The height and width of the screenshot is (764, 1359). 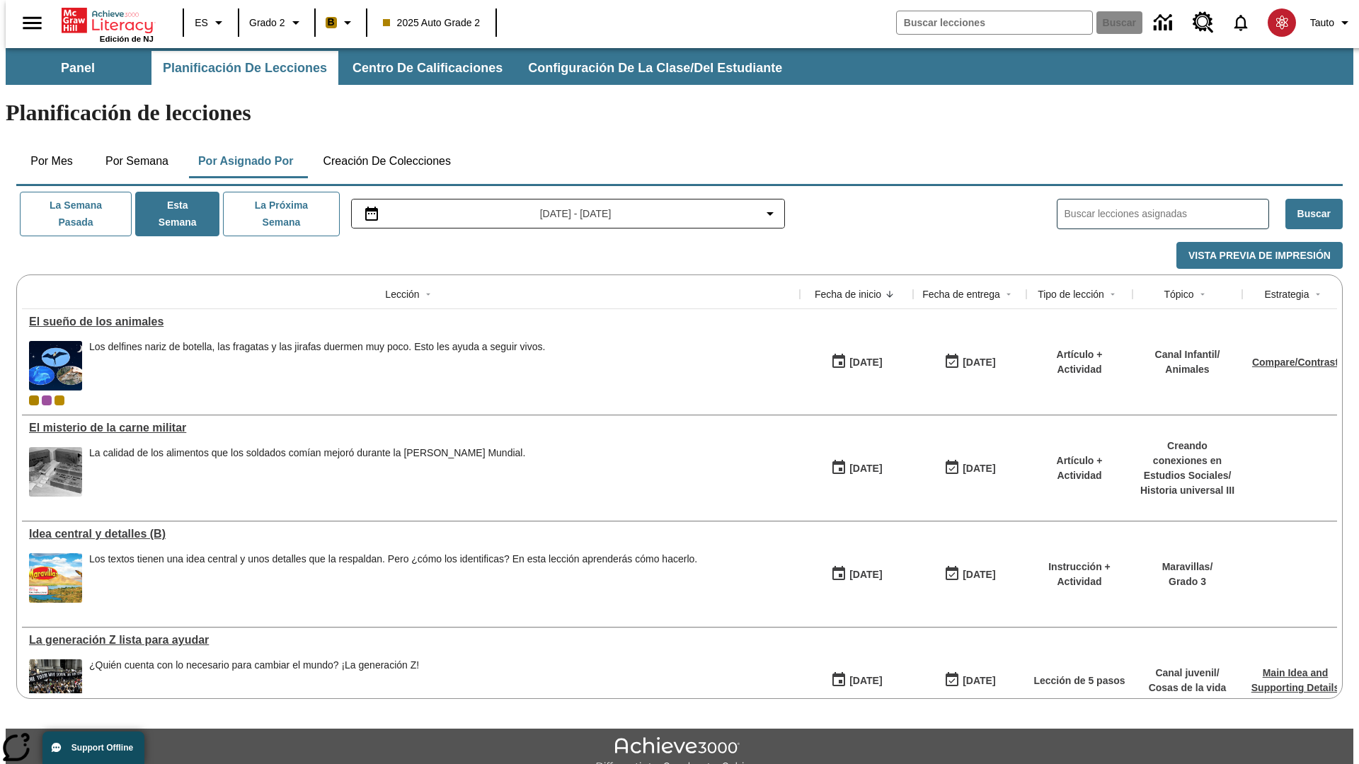 I want to click on button: Configuración de la clase/del estudiante, so click(x=655, y=68).